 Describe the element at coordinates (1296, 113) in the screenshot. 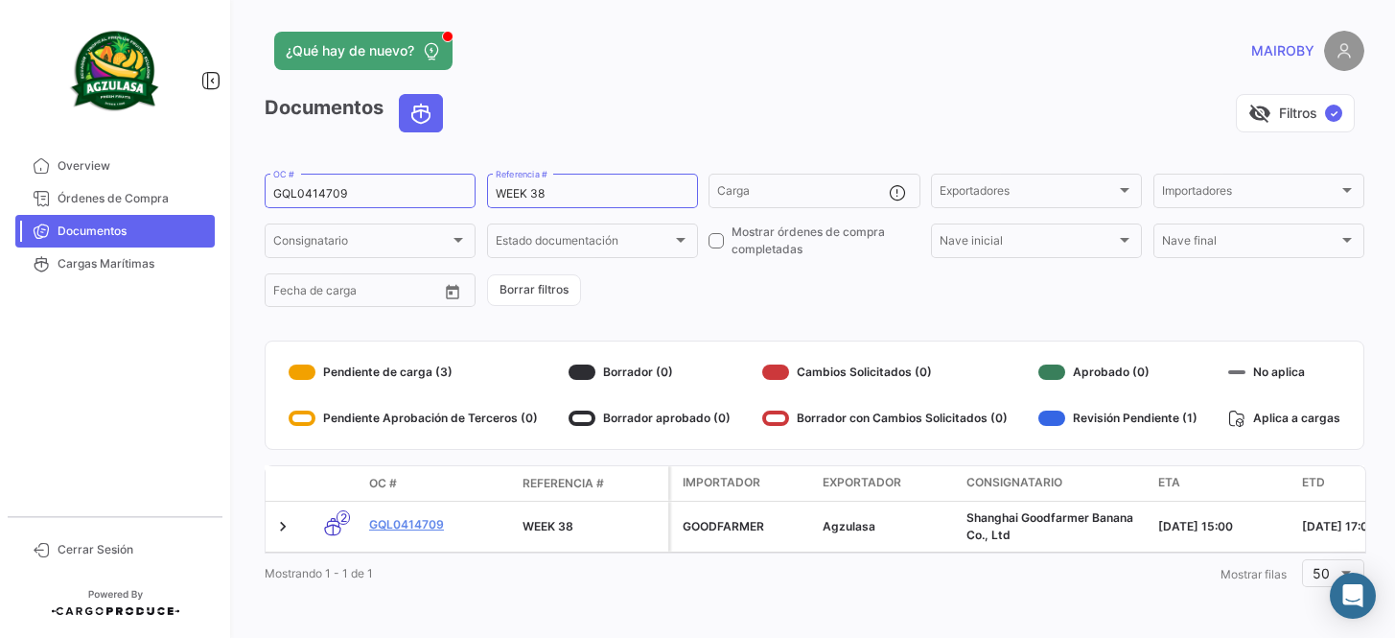

I see `button: visibility_offFiltros✓` at that location.